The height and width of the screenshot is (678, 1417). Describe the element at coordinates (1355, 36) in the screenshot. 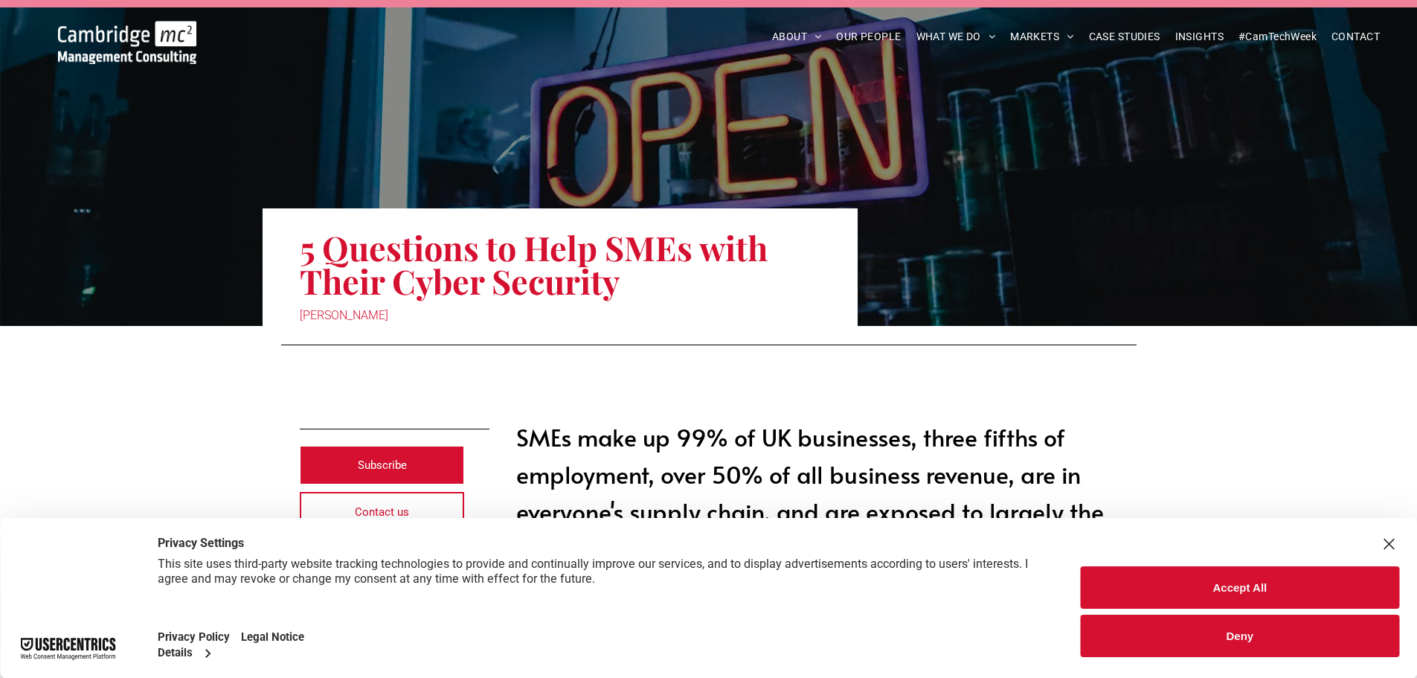

I see `a: CONTACT` at that location.